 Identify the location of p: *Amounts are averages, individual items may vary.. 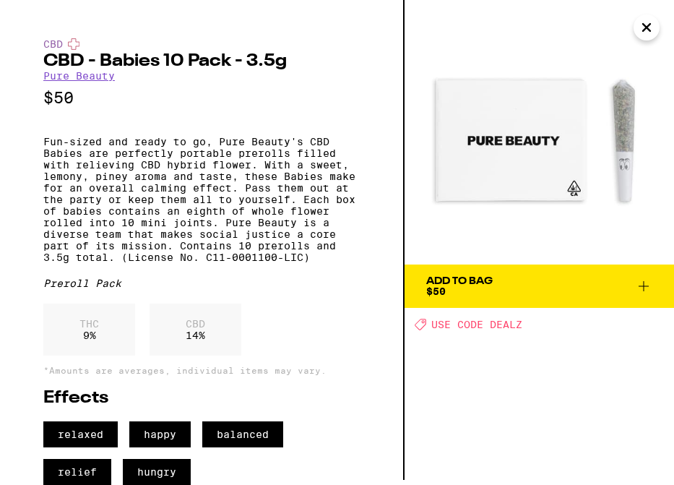
(202, 370).